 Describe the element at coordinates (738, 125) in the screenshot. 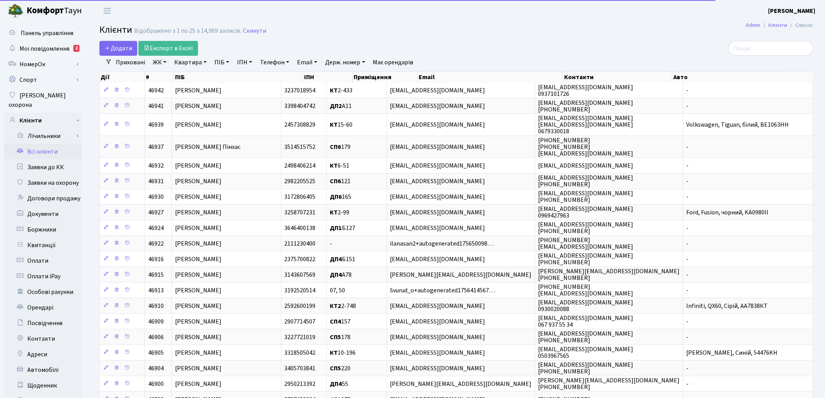

I see `span: Volkswagen, Tiguan, білий, BE1063HH` at that location.